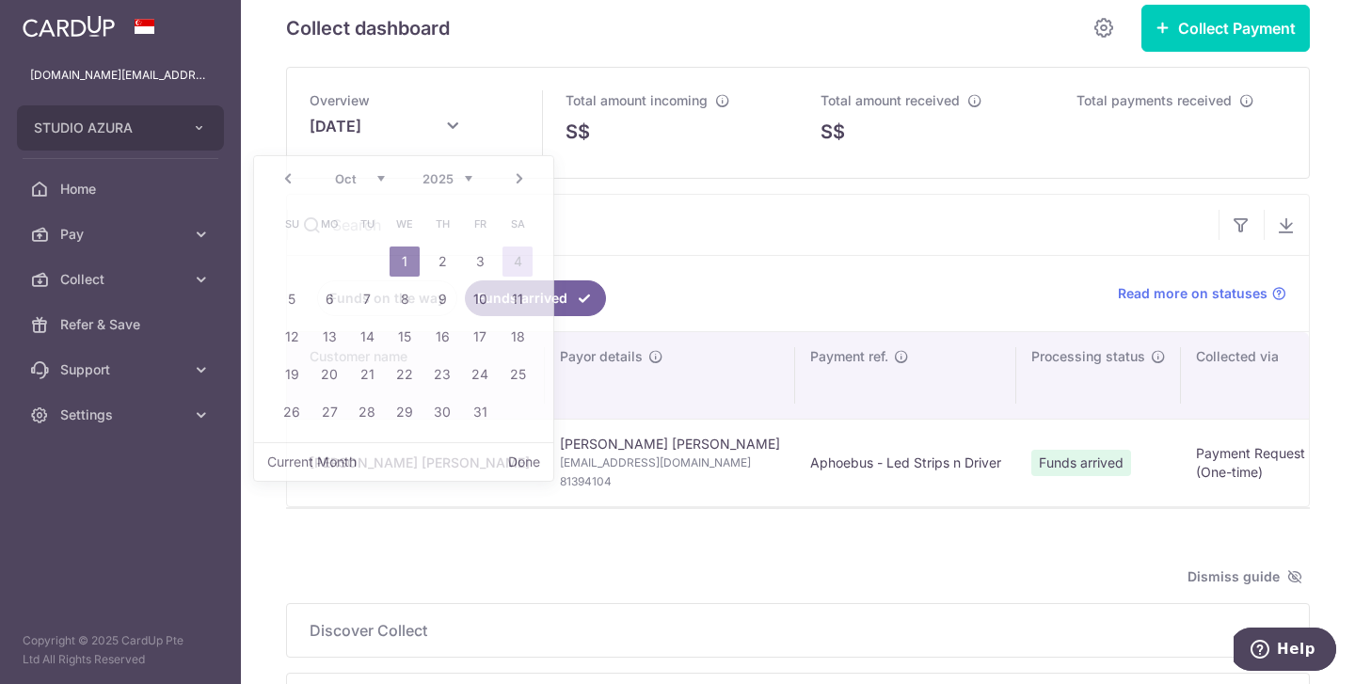  I want to click on a: 21, so click(367, 375).